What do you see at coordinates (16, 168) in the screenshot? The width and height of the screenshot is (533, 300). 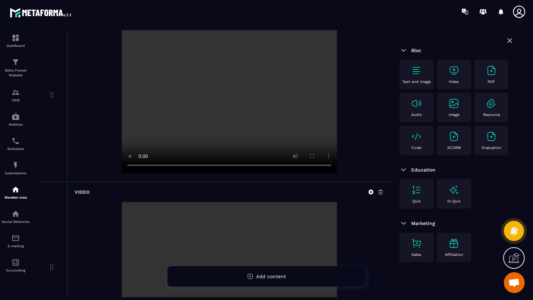 I see `a: automationsautomationsAutomations` at bounding box center [16, 168].